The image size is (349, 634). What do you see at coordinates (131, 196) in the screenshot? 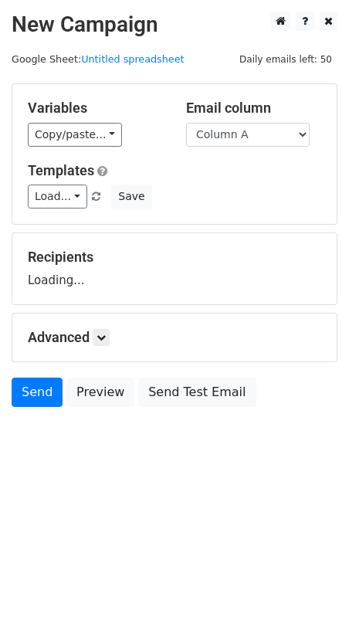
I see `button: Save` at bounding box center [131, 196].